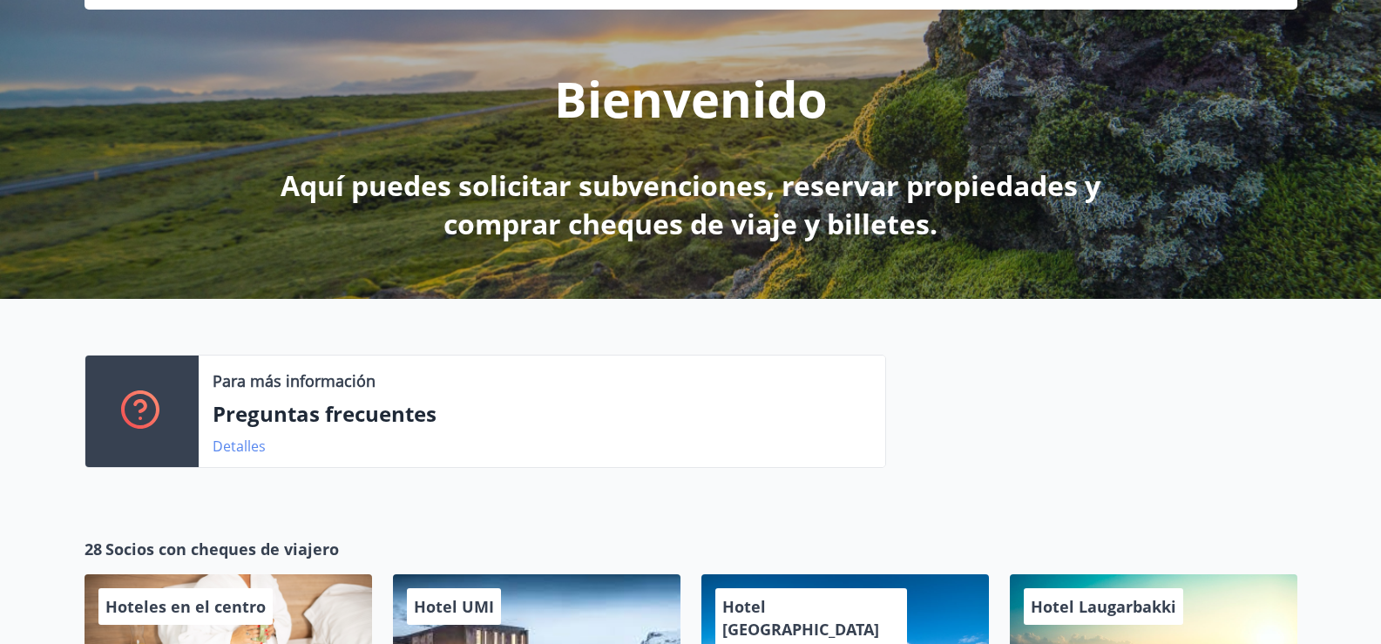 The image size is (1381, 644). I want to click on font: Hotel UMI, so click(454, 607).